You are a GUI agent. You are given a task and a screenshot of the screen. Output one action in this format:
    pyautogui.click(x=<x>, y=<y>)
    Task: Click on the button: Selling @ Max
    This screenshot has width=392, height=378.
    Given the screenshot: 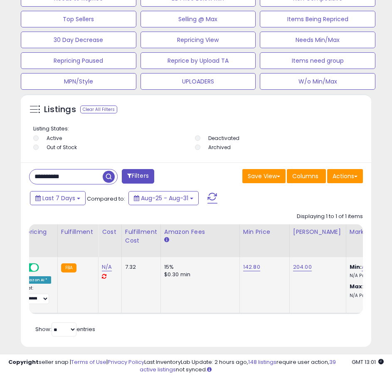 What is the action you would take?
    pyautogui.click(x=198, y=19)
    